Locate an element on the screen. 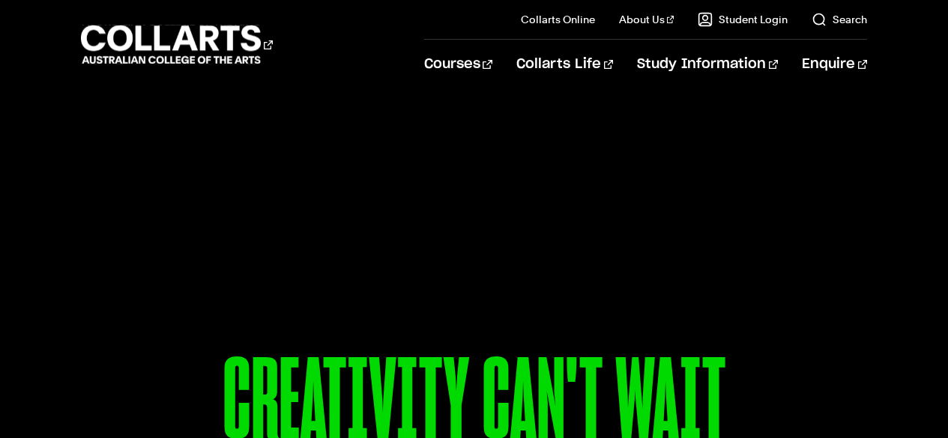 Image resolution: width=948 pixels, height=438 pixels. a: Courses is located at coordinates (458, 64).